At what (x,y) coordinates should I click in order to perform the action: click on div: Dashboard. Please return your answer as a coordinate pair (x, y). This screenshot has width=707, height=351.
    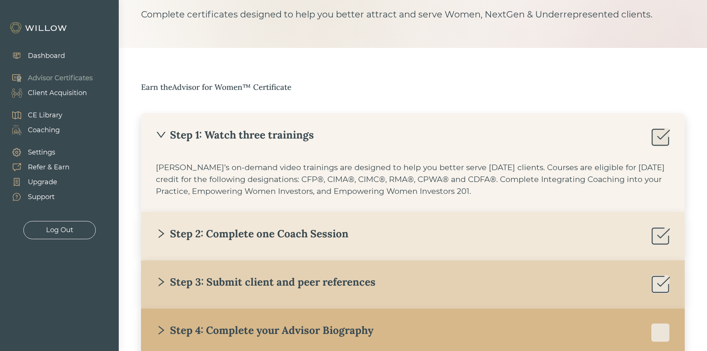
    Looking at the image, I should click on (46, 56).